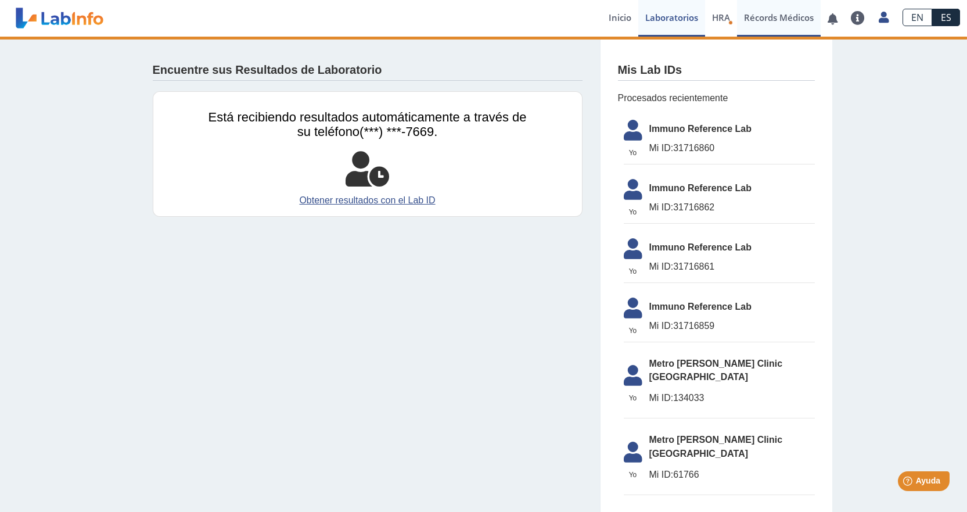 The image size is (967, 512). I want to click on h4: Mis Lab IDs, so click(650, 70).